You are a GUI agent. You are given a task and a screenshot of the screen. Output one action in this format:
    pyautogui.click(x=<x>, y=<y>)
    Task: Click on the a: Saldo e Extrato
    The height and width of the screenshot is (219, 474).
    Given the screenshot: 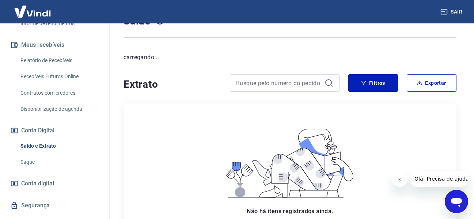 What is the action you would take?
    pyautogui.click(x=59, y=146)
    